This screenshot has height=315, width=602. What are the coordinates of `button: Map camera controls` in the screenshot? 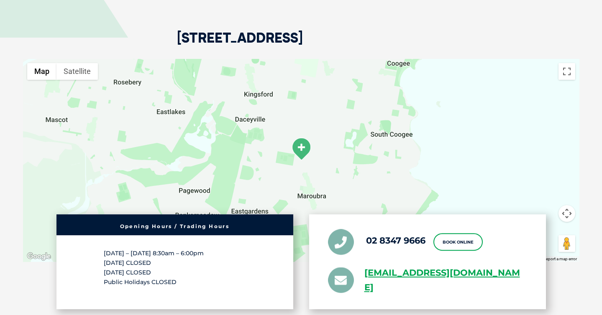 It's located at (567, 214).